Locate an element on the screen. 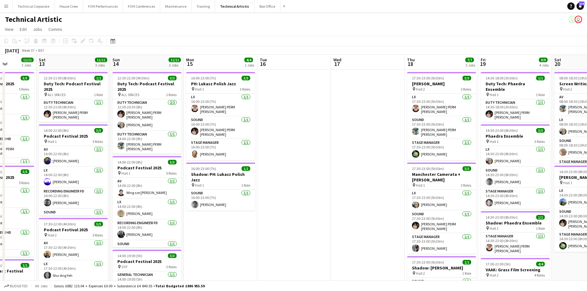 This screenshot has width=587, height=291. div: 14:30-18:00 (3h30m)1/1Duty Tech: Phaedra Ensemble Hall 11 RoleDuty Technician1/114:30-18:00 (3h30... is located at coordinates (515, 97).